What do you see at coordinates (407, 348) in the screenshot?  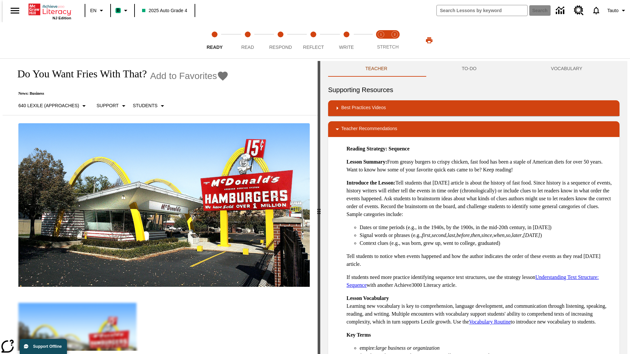 I see `em: large business or organization` at bounding box center [407, 348].